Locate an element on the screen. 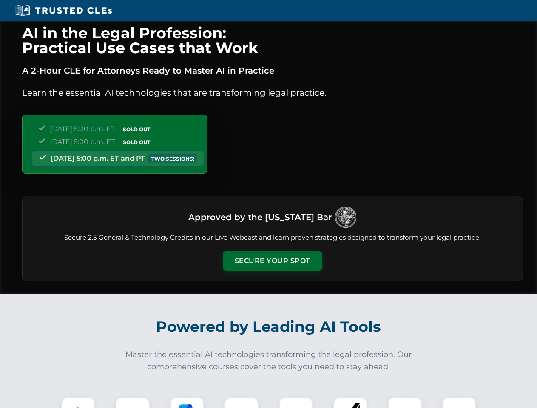 The width and height of the screenshot is (537, 408). img: Logo is located at coordinates (346, 217).